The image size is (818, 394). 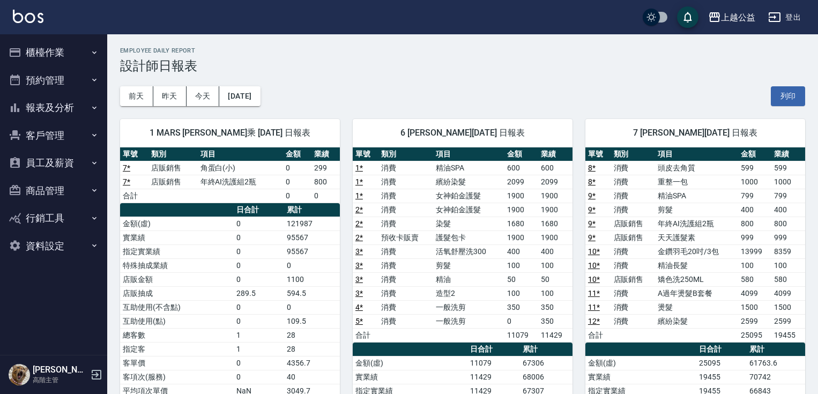 I want to click on td: 400, so click(x=755, y=210).